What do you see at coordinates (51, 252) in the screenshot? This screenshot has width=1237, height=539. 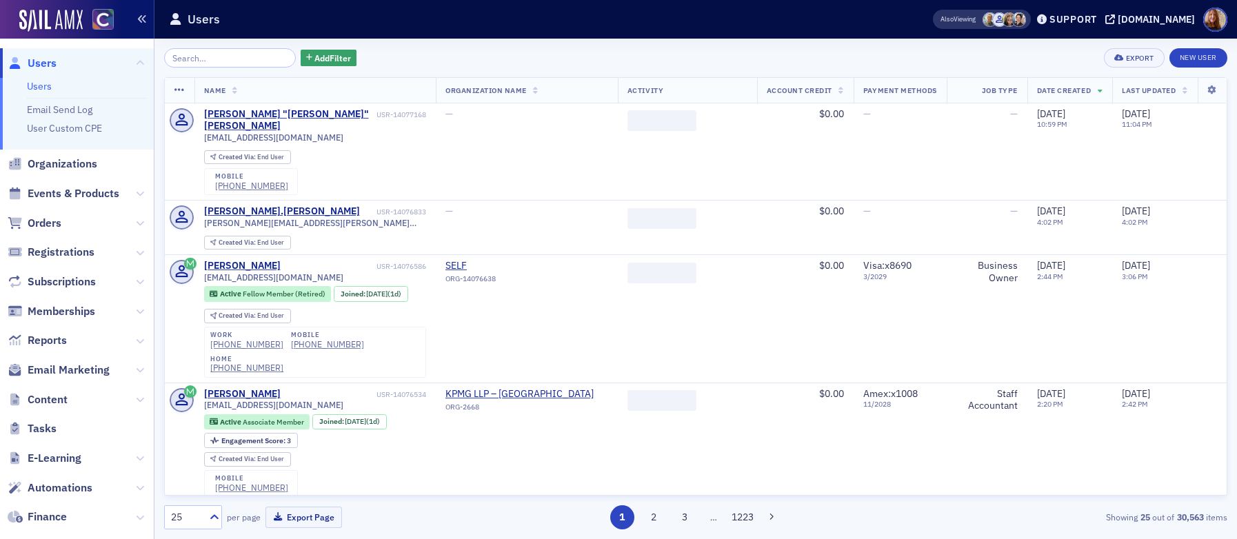 I see `a: Registrations` at bounding box center [51, 252].